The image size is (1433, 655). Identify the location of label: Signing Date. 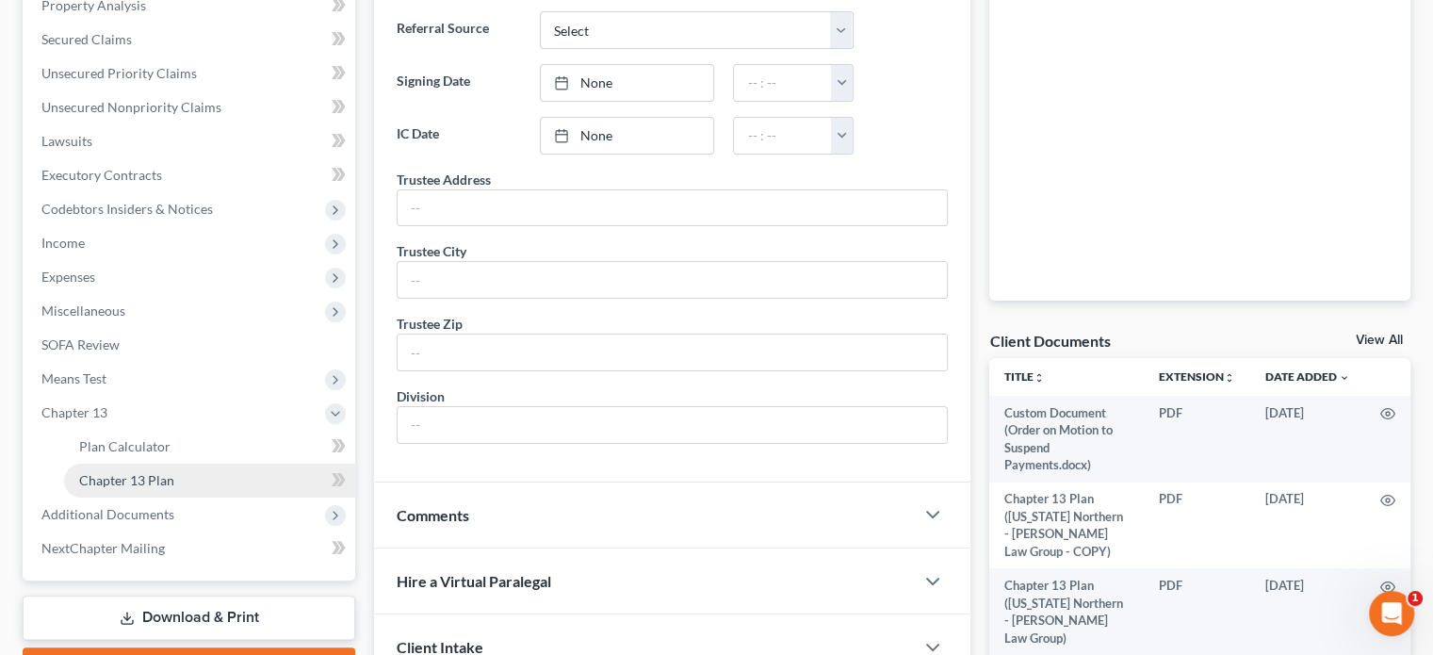
(458, 83).